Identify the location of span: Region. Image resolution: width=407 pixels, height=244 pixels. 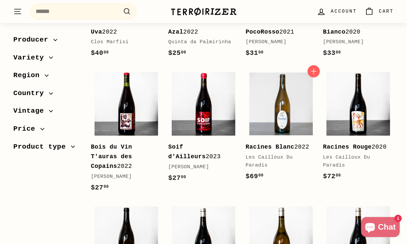
(29, 76).